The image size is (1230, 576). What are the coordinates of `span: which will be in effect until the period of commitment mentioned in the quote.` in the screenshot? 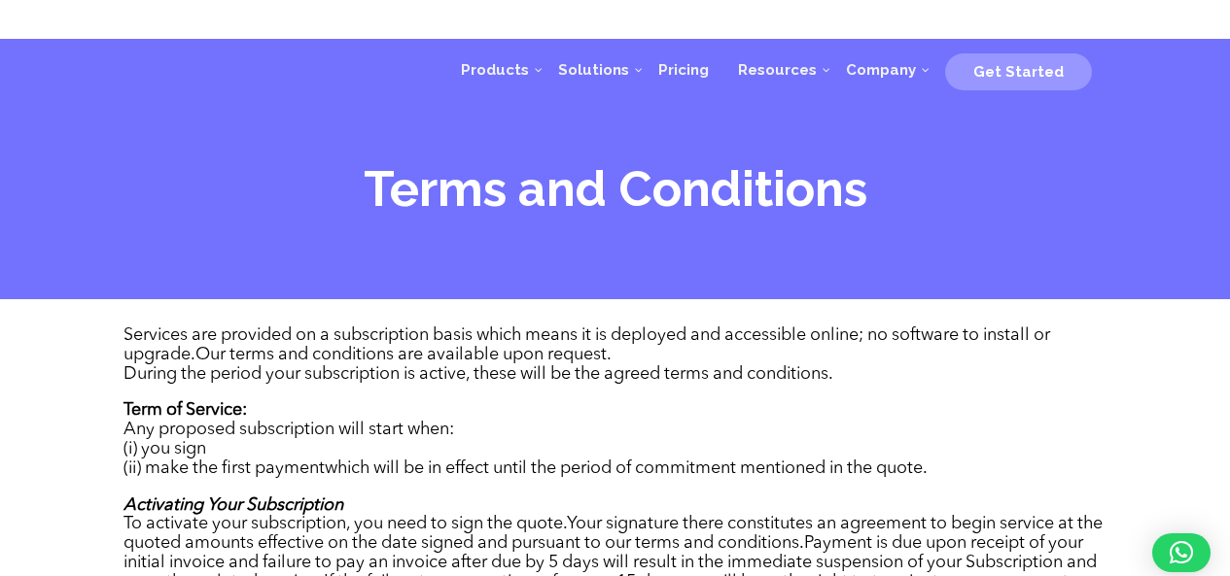 It's located at (626, 469).